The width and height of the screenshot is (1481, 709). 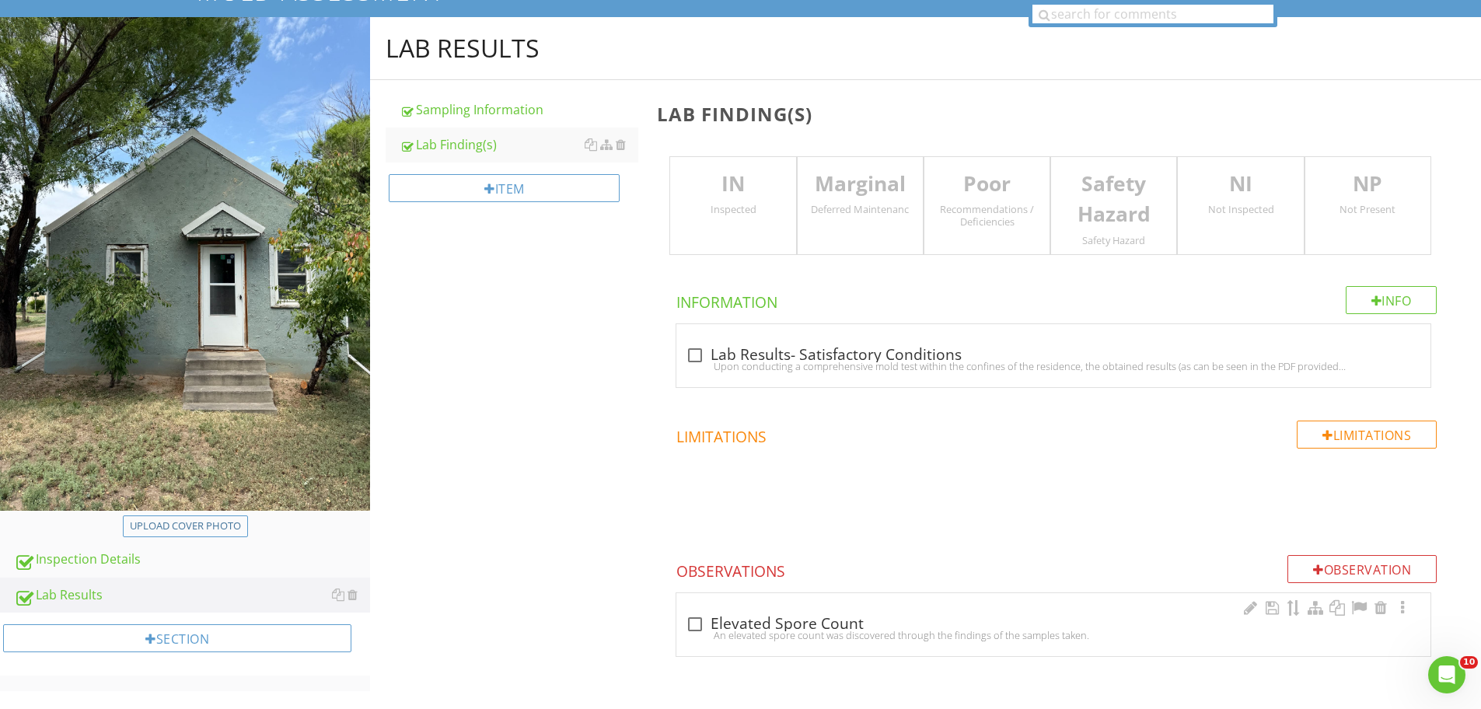 What do you see at coordinates (732, 184) in the screenshot?
I see `p: IN` at bounding box center [732, 184].